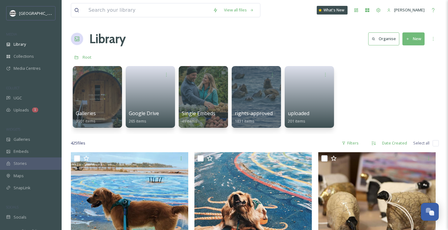 The width and height of the screenshot is (448, 230). I want to click on span: UGC, so click(18, 98).